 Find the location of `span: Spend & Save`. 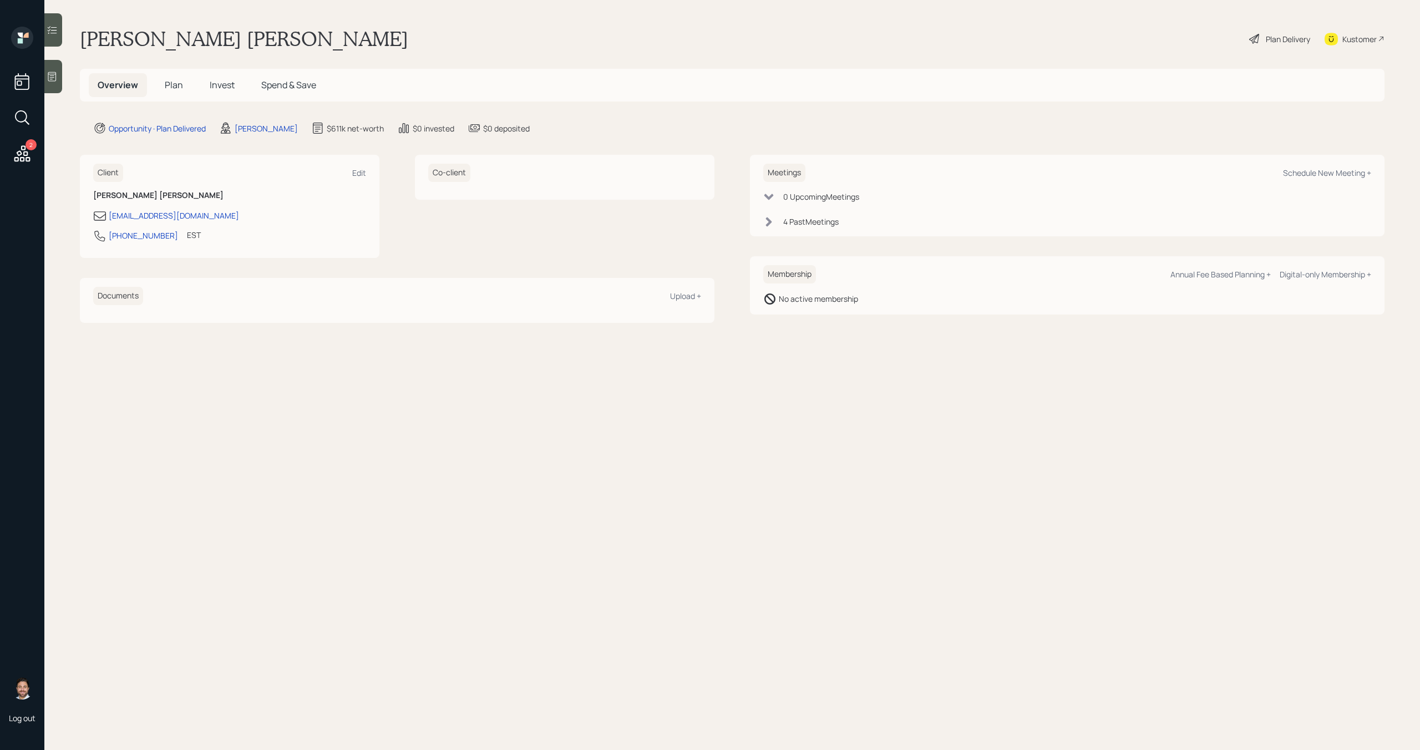

span: Spend & Save is located at coordinates (289, 85).